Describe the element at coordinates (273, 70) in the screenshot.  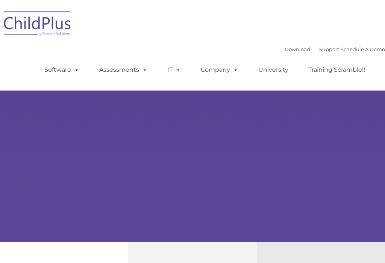
I see `a: University` at that location.